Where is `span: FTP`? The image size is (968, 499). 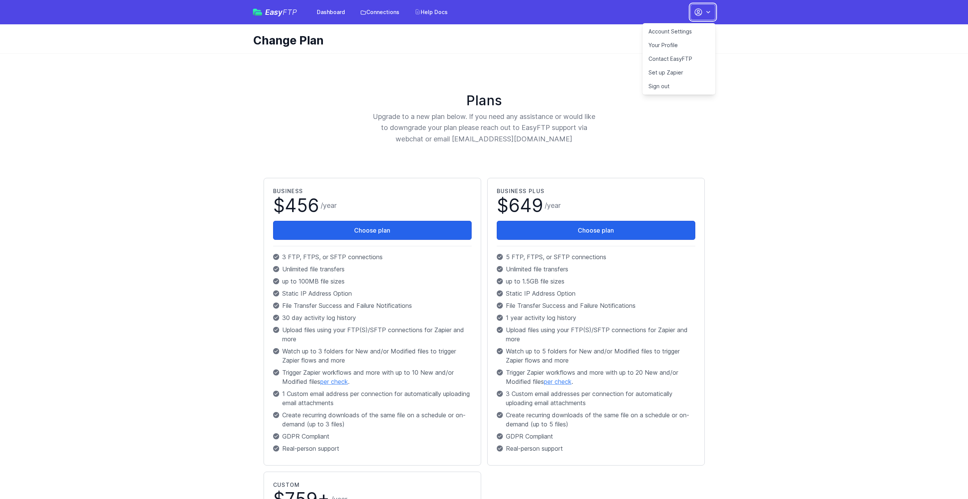
span: FTP is located at coordinates (290, 12).